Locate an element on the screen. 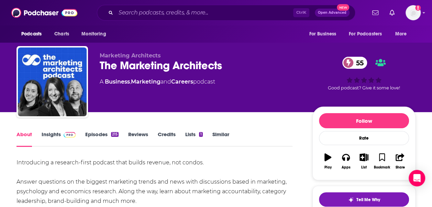  span: Open Advanced is located at coordinates (332, 13).